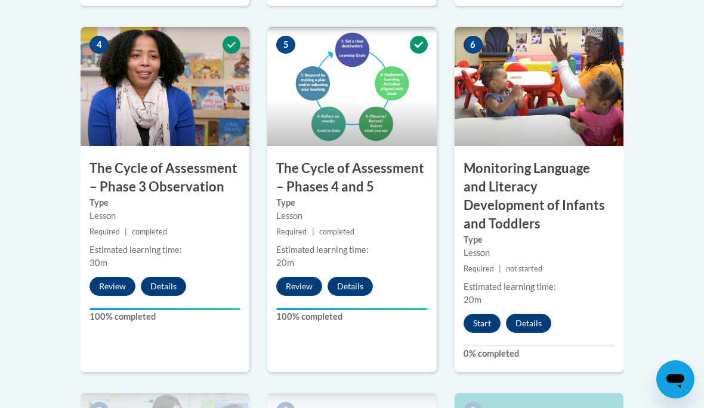 Image resolution: width=704 pixels, height=408 pixels. Describe the element at coordinates (99, 45) in the screenshot. I see `span: 4` at that location.